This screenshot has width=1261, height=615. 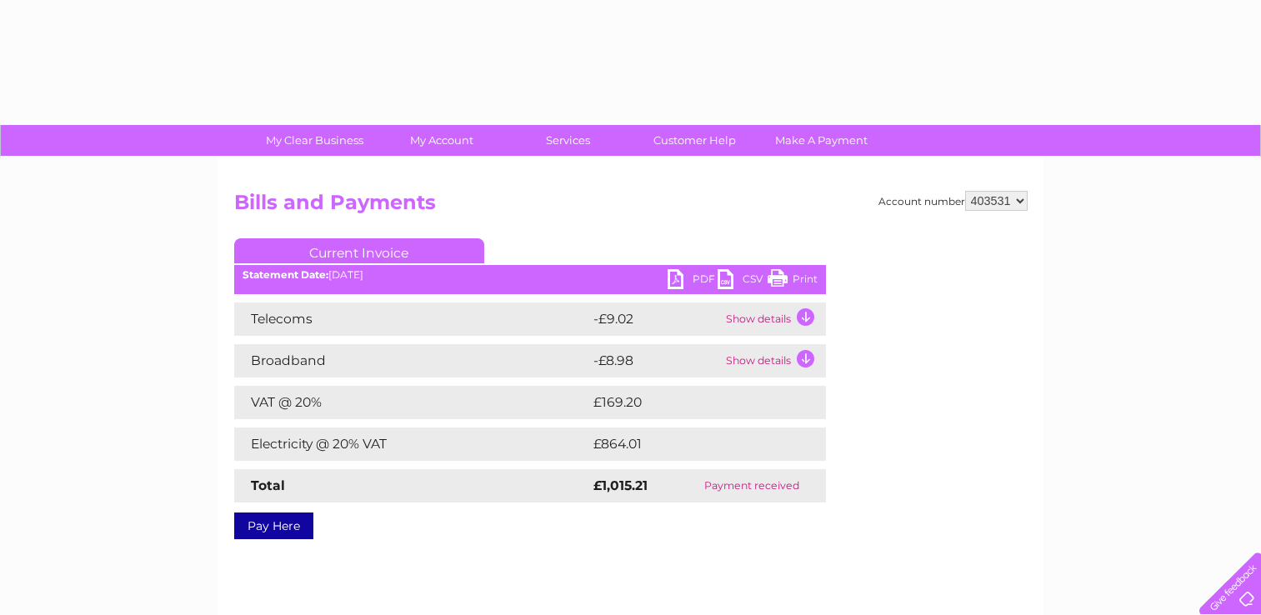 I want to click on a: CSV, so click(x=742, y=281).